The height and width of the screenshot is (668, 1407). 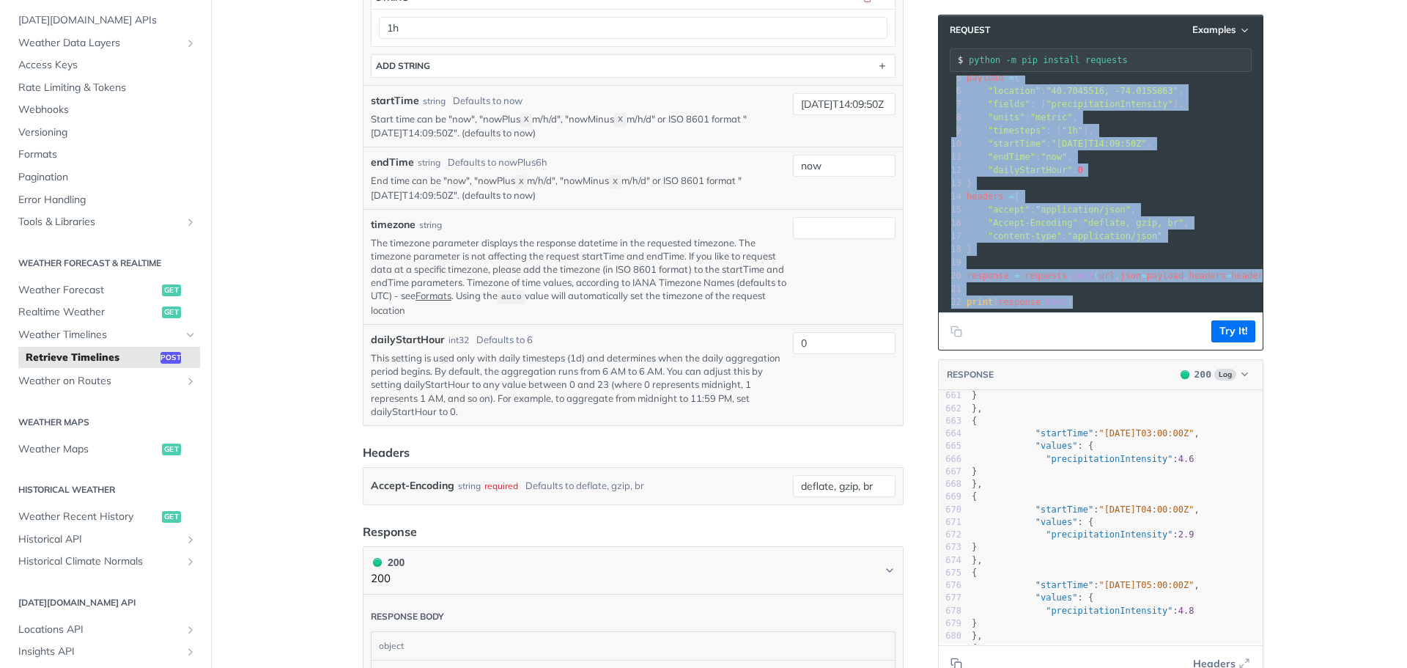 What do you see at coordinates (1221, 30) in the screenshot?
I see `button: Examples` at bounding box center [1221, 30].